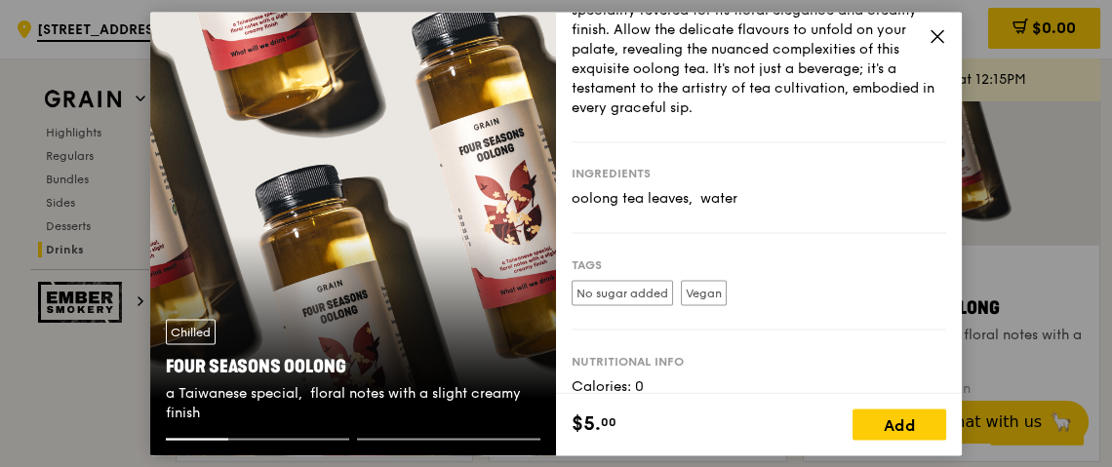 The width and height of the screenshot is (1112, 467). I want to click on span: $5., so click(586, 424).